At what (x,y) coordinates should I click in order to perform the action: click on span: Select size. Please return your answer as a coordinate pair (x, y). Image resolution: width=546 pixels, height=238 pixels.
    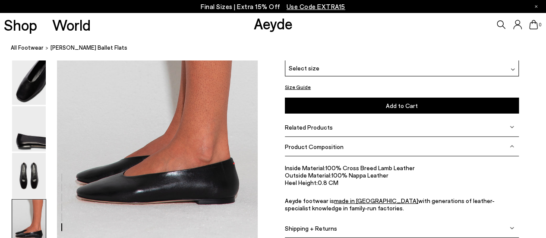
    Looking at the image, I should click on (304, 68).